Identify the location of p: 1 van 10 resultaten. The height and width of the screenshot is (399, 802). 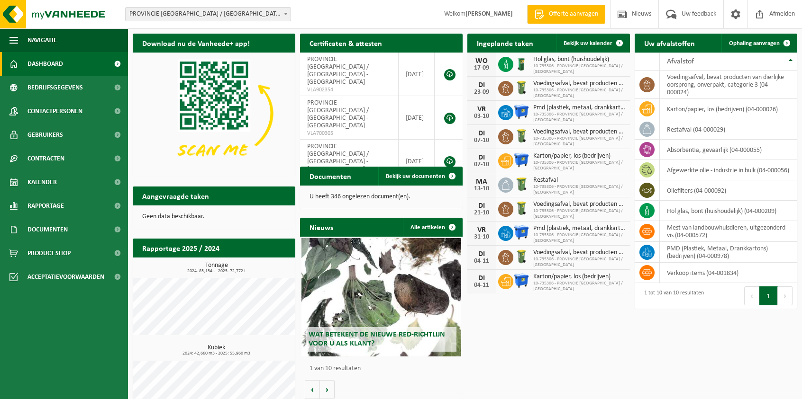
(383, 369).